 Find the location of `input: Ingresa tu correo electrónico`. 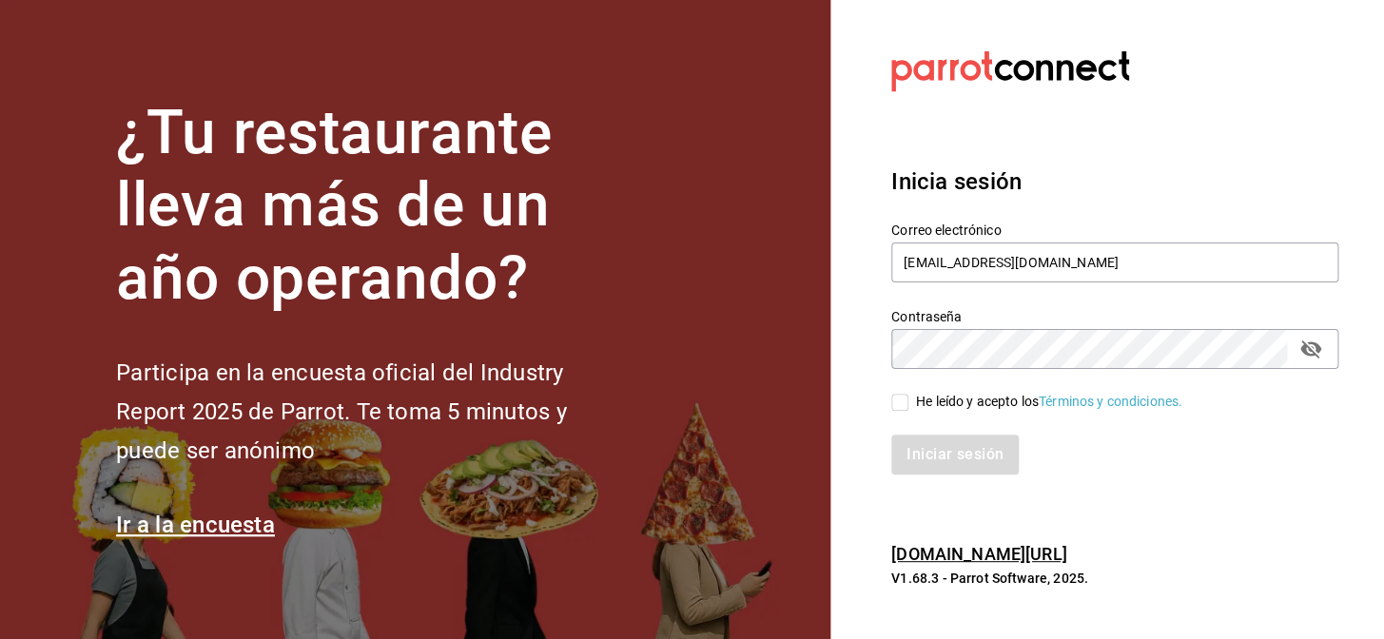

input: Ingresa tu correo electrónico is located at coordinates (1115, 262).